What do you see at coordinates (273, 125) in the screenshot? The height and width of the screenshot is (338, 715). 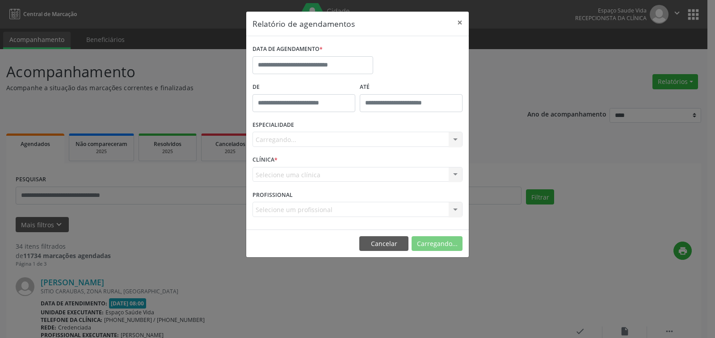 I see `label: ESPECIALIDADE` at bounding box center [273, 125].